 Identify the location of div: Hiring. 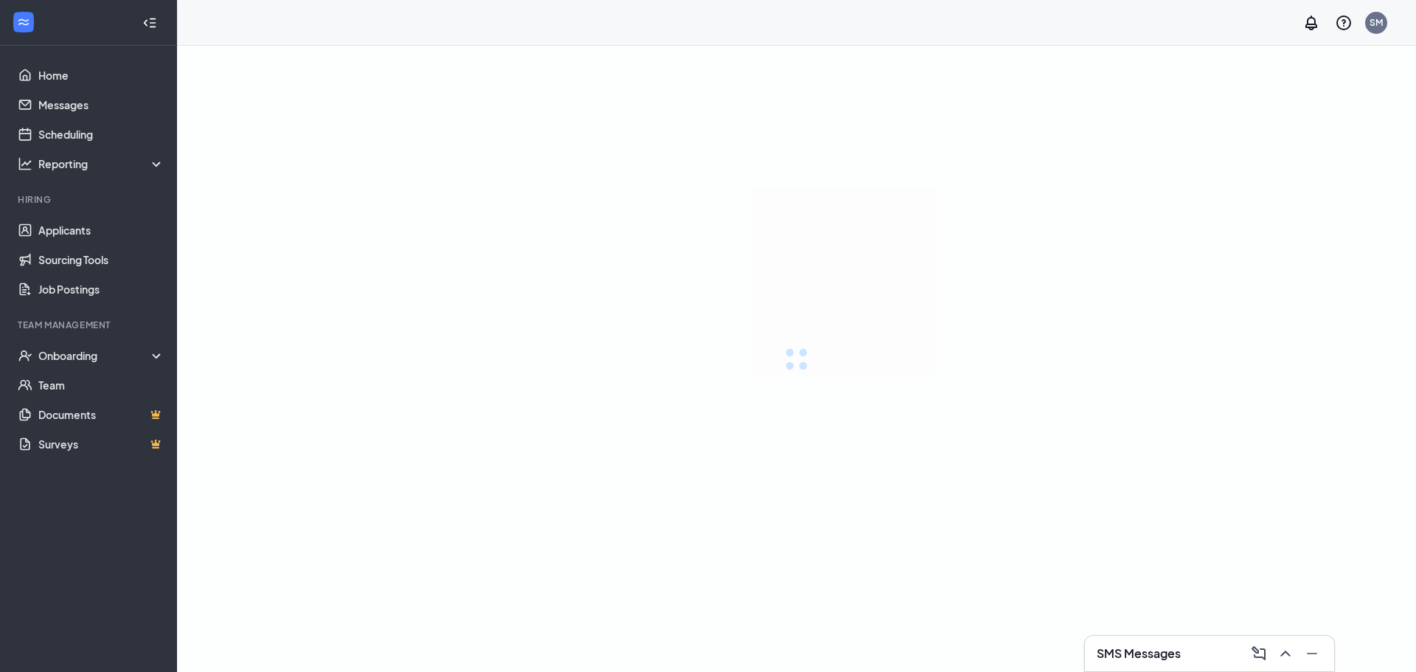
(89, 199).